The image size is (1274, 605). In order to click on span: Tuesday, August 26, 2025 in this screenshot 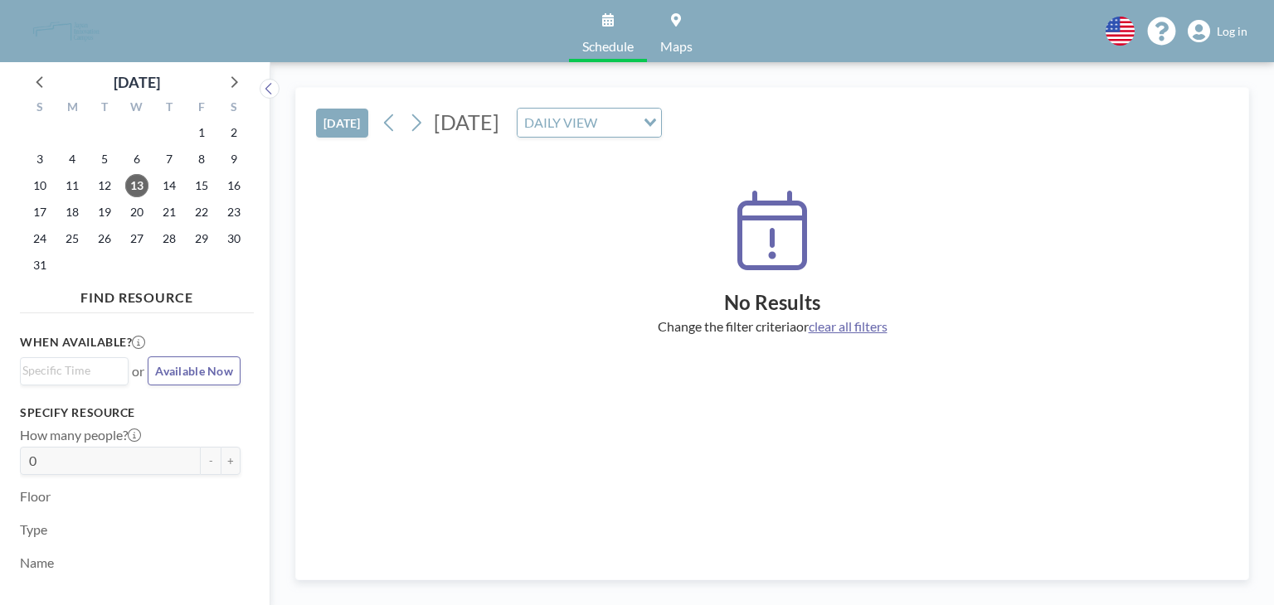, I will do `click(104, 239)`.